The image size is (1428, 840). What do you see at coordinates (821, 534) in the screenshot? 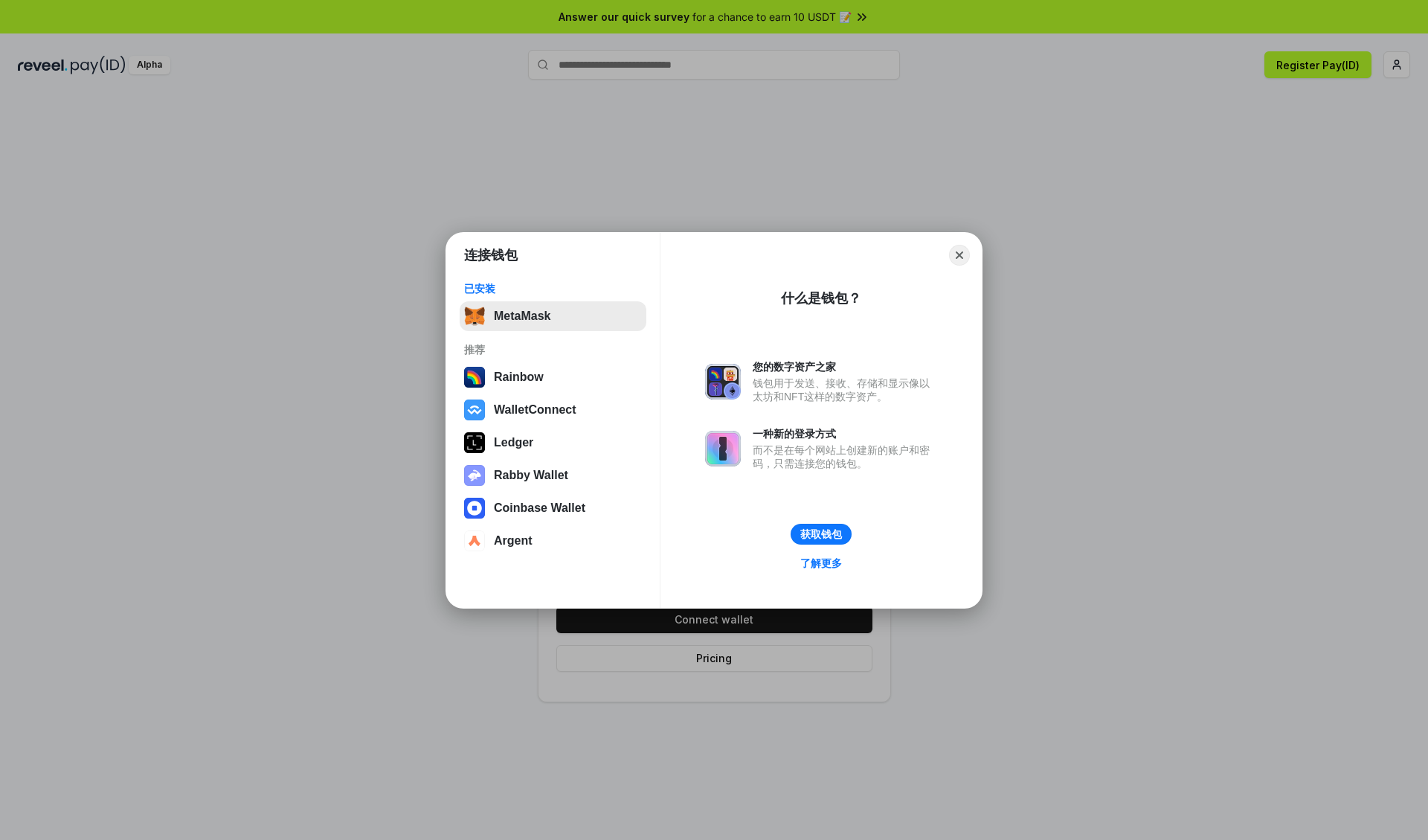
I see `div: 获取钱包` at bounding box center [821, 534].